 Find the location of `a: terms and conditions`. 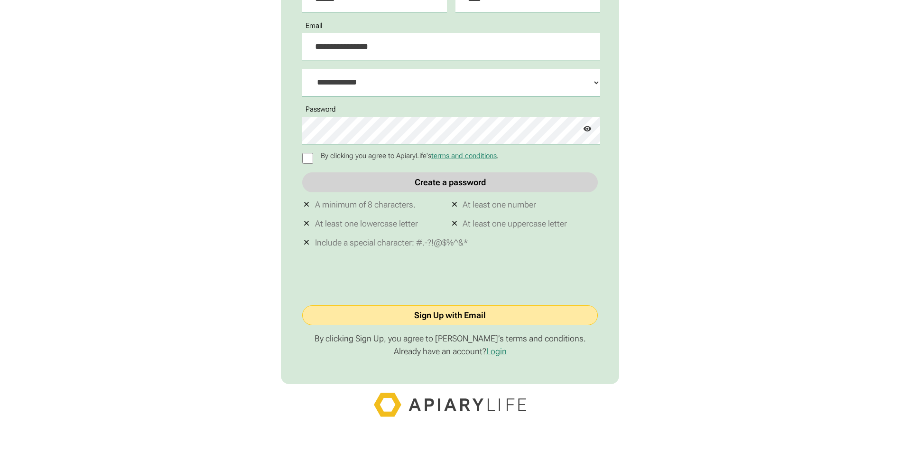

a: terms and conditions is located at coordinates (464, 156).